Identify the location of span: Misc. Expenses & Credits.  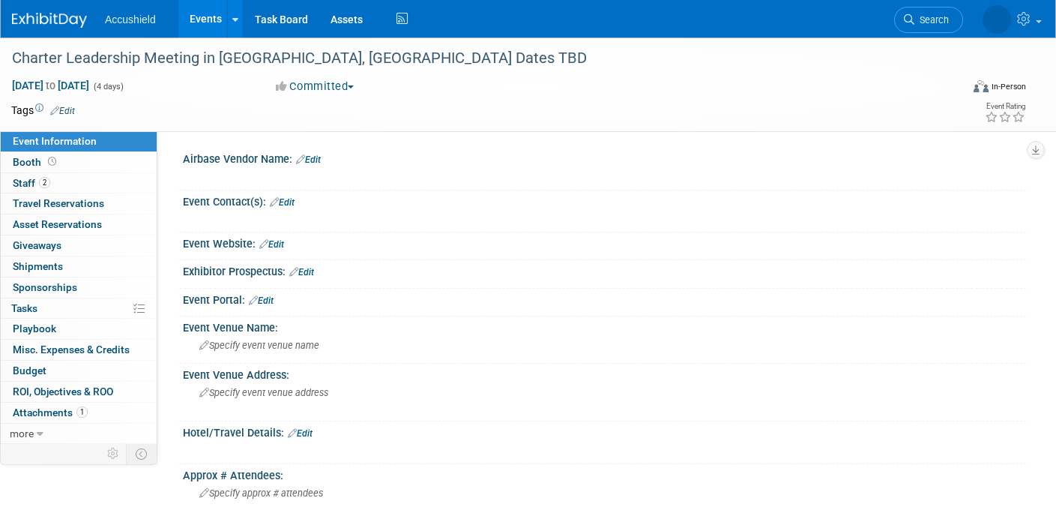
(71, 349).